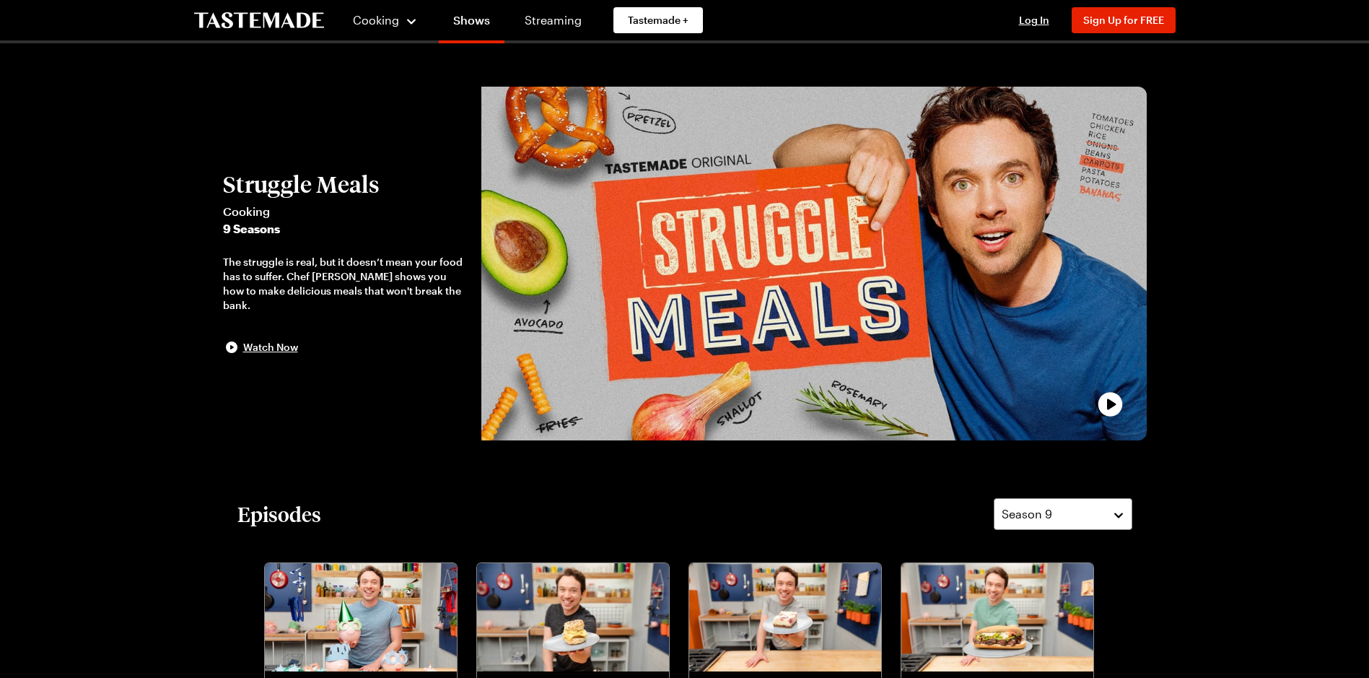  I want to click on button: play trailer, so click(814, 263).